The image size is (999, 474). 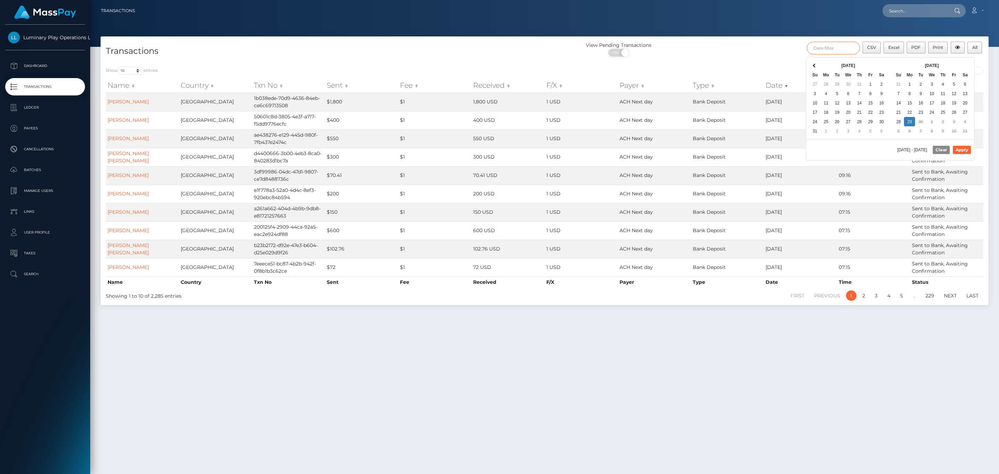 What do you see at coordinates (910, 84) in the screenshot?
I see `td: 1` at bounding box center [910, 84].